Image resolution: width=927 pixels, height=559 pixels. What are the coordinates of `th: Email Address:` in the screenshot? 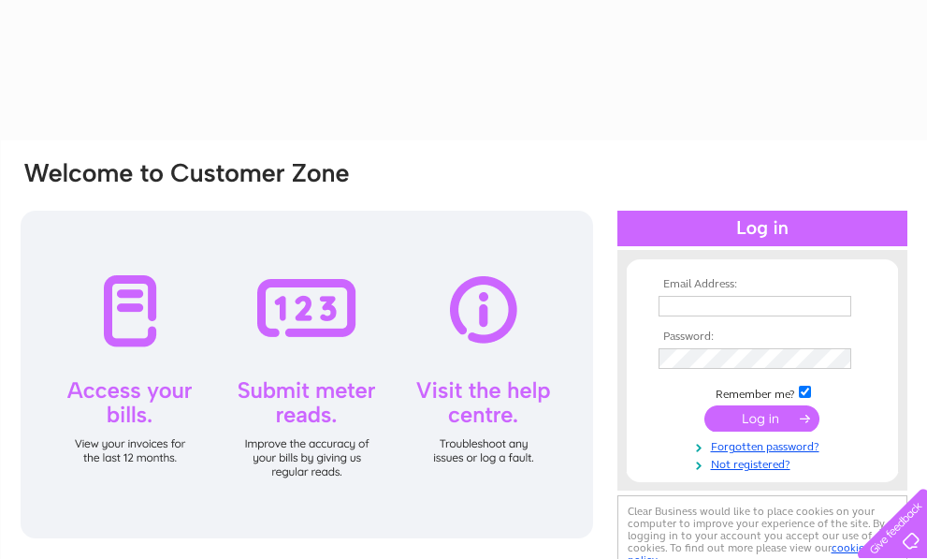 It's located at (763, 284).